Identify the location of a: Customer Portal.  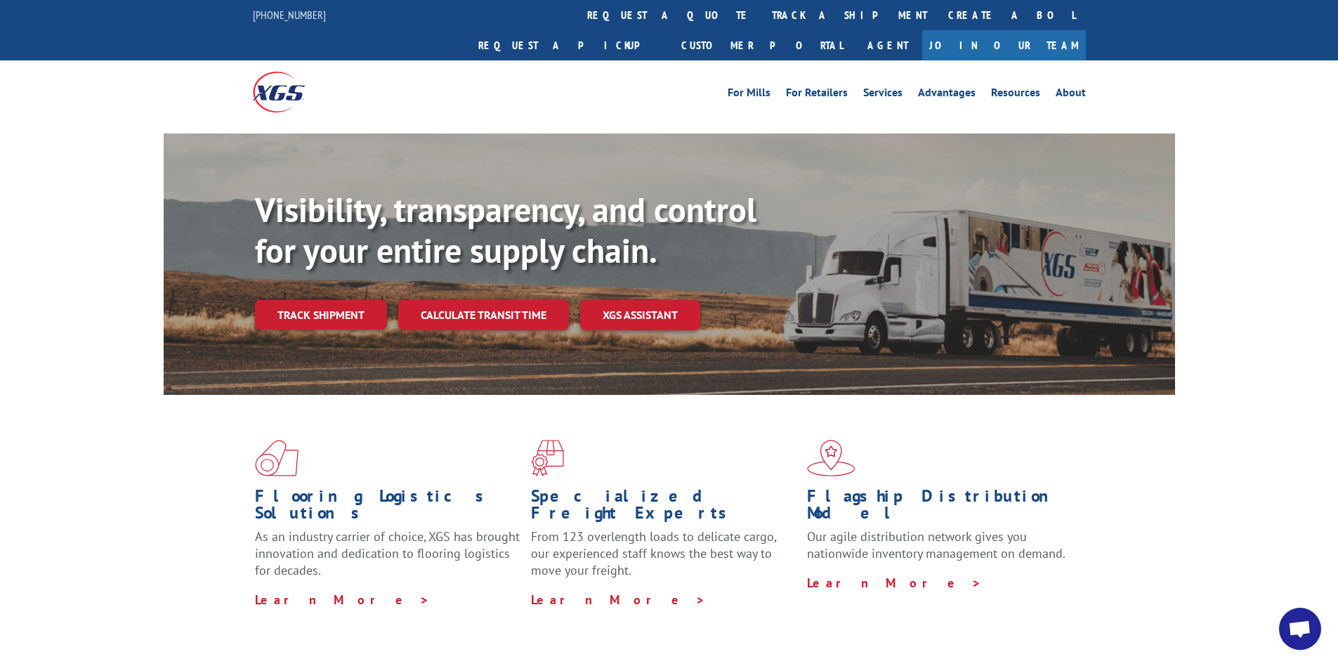
(762, 45).